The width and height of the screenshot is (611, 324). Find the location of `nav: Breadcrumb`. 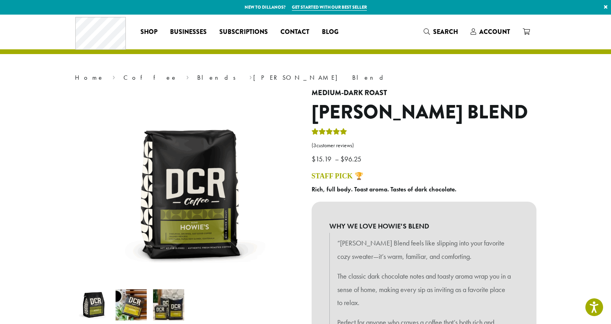

nav: Breadcrumb is located at coordinates (306, 78).